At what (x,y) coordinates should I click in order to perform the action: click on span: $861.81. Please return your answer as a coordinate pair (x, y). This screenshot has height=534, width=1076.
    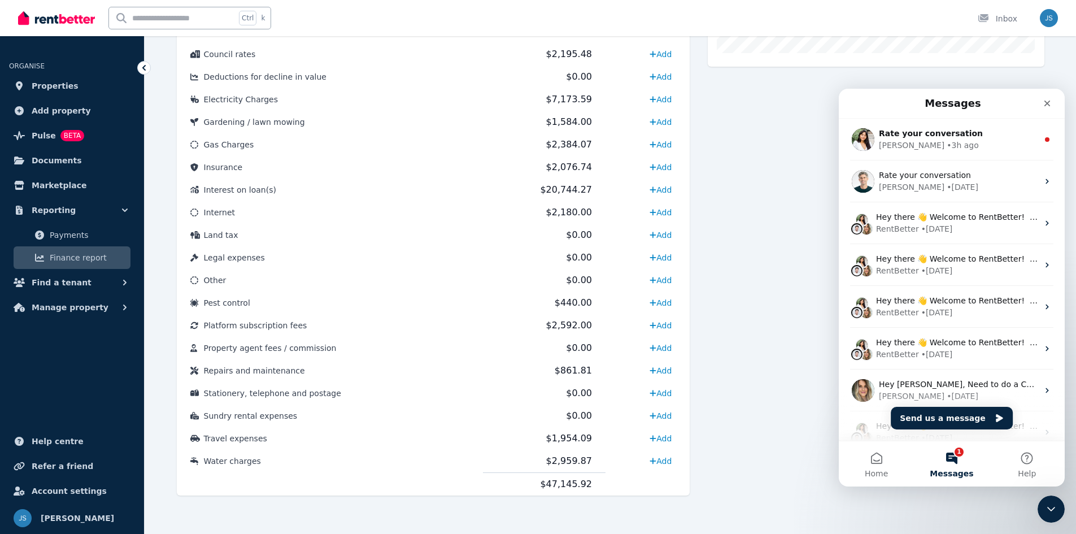
    Looking at the image, I should click on (574, 370).